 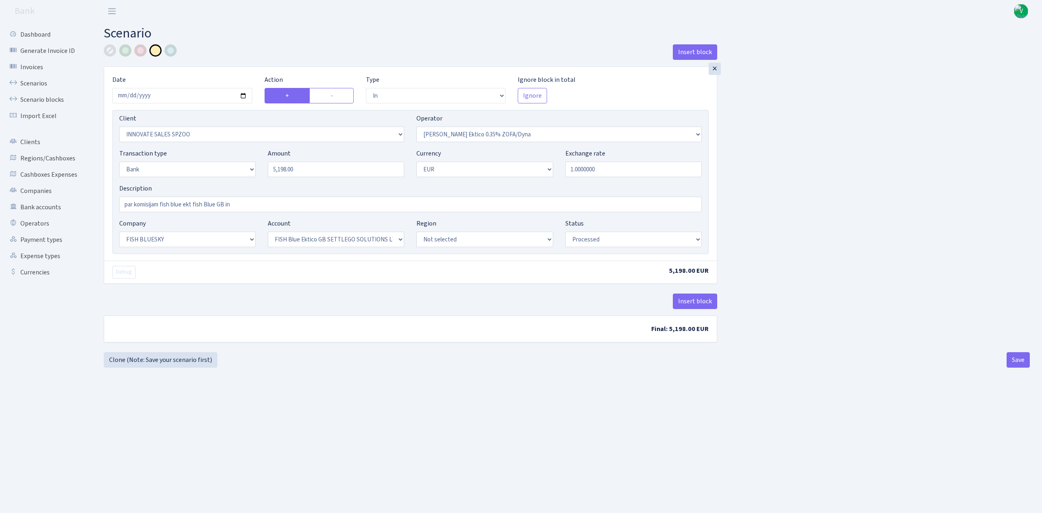 I want to click on label: Amount, so click(x=279, y=153).